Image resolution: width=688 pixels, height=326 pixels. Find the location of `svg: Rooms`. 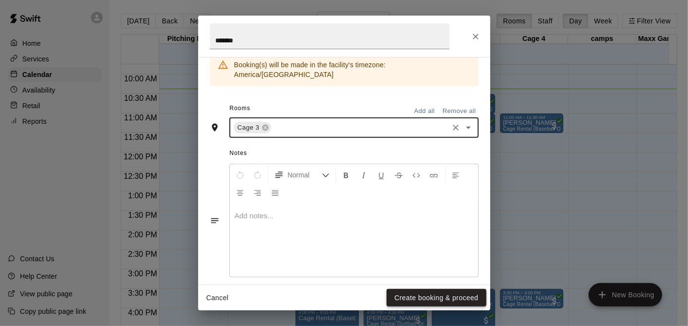

svg: Rooms is located at coordinates (215, 128).